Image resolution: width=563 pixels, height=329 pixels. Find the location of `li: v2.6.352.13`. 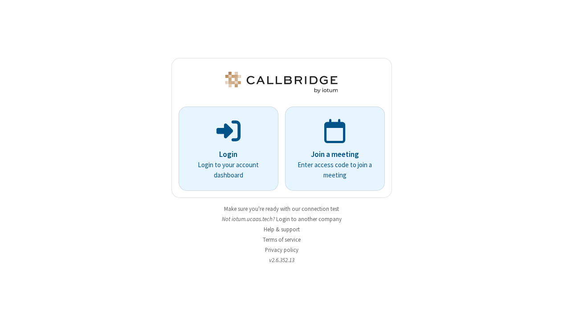

li: v2.6.352.13 is located at coordinates (281, 260).